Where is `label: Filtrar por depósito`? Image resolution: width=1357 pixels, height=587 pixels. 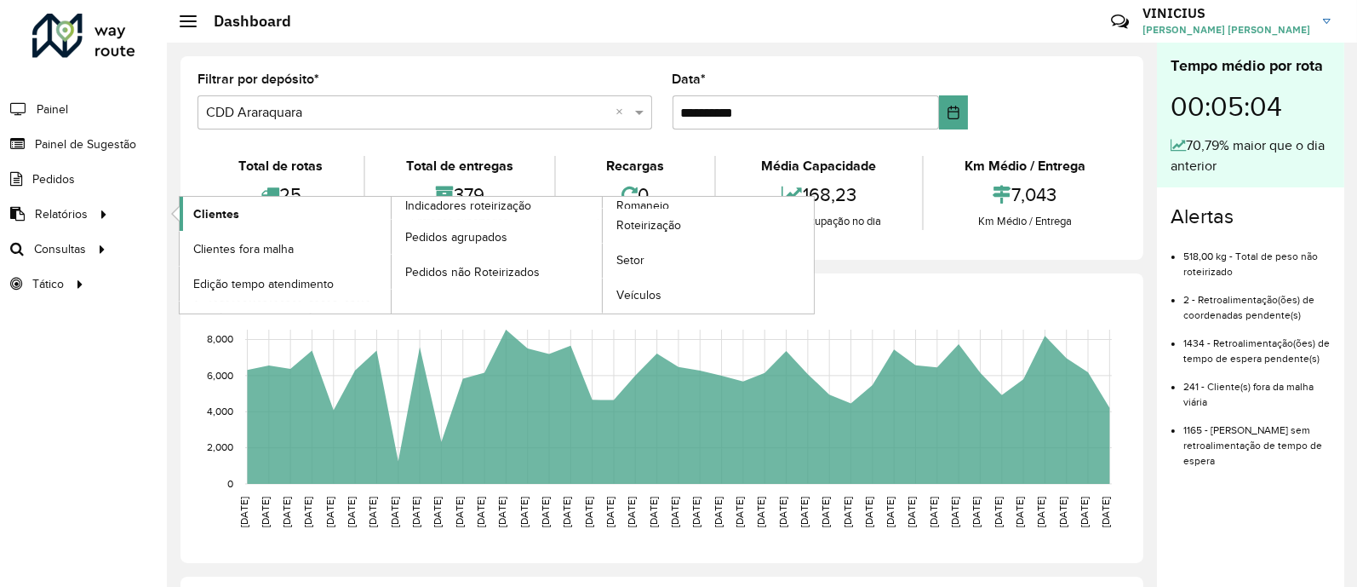 label: Filtrar por depósito is located at coordinates (258, 79).